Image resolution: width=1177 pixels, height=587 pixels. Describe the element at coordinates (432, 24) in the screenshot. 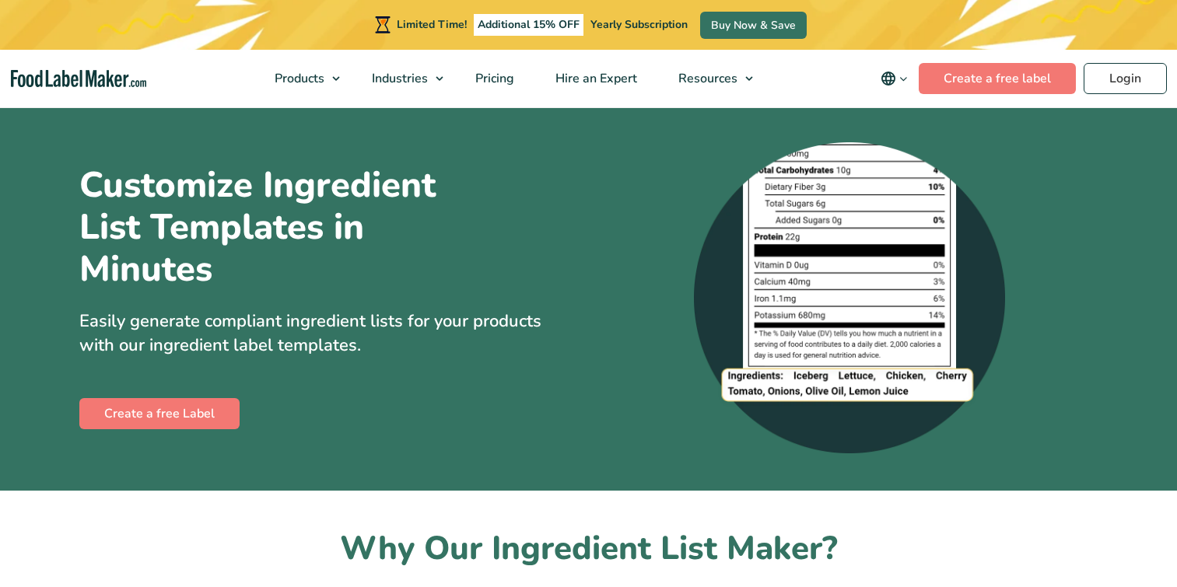

I see `span: Limited Time!` at that location.